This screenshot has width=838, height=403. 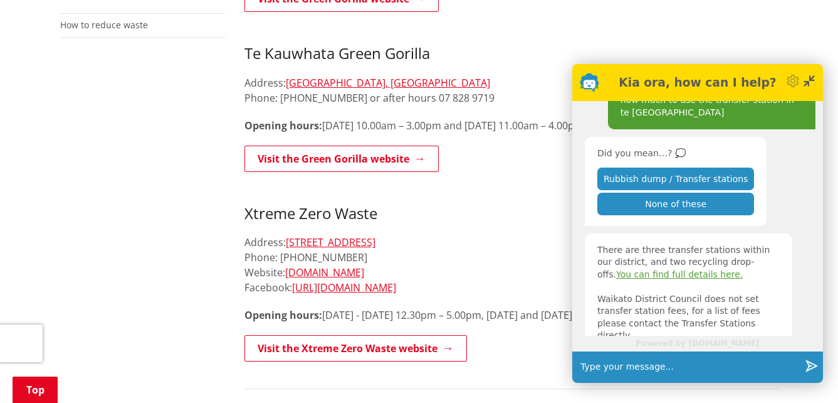 I want to click on button: Rubbish dump / Transfer stations, so click(x=676, y=179).